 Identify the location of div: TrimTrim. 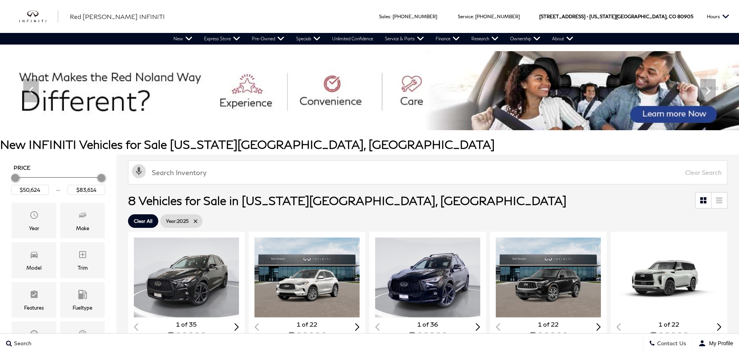
(82, 260).